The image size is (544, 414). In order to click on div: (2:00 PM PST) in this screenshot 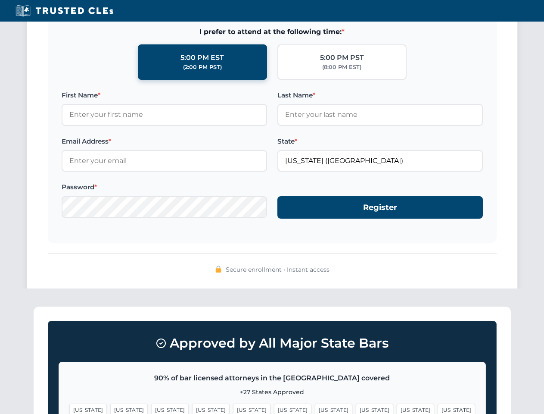, I will do `click(202, 67)`.